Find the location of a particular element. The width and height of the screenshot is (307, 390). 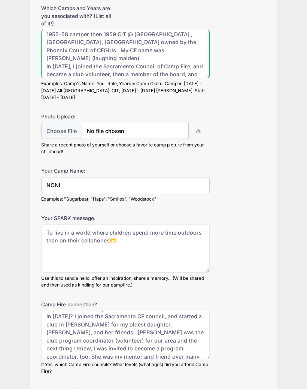

div: Use this to send a hello, offer an inspiration, share a memory... (Will be shared and then used a... is located at coordinates (125, 283).